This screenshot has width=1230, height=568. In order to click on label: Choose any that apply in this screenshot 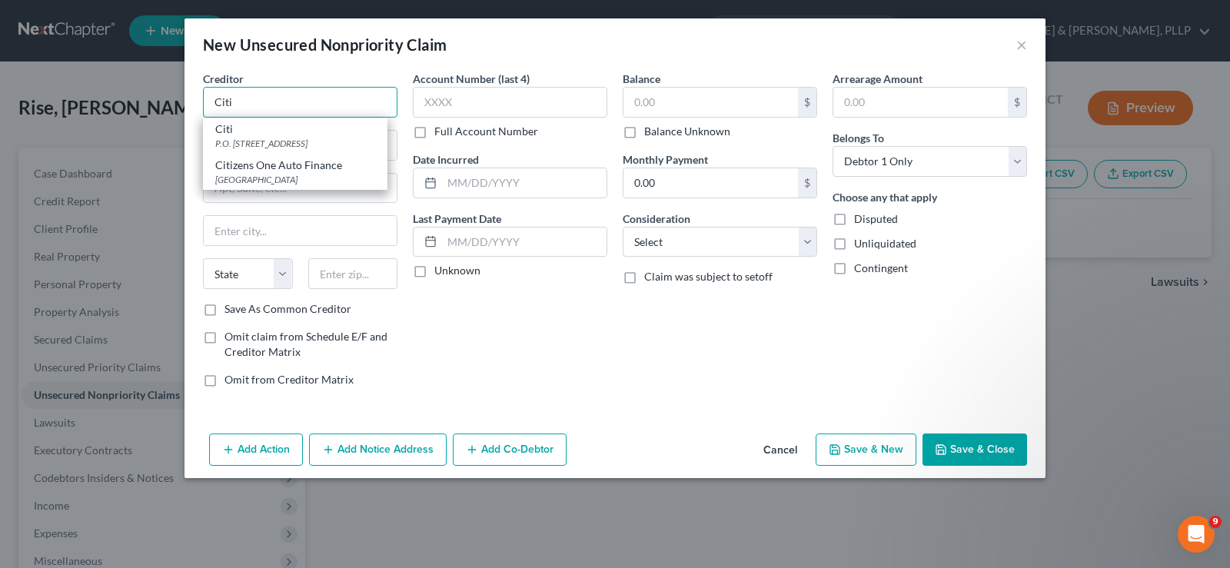, I will do `click(885, 197)`.